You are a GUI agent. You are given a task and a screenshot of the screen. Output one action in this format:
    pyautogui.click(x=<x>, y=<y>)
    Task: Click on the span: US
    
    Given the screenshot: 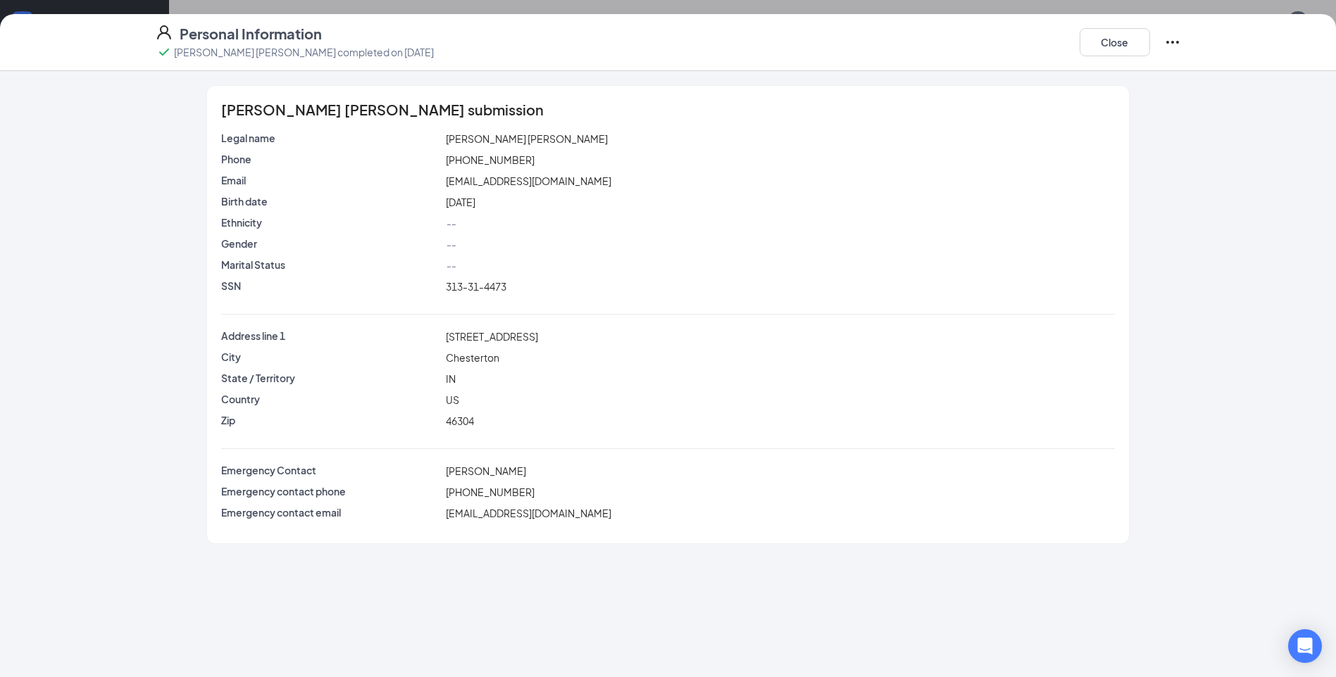 What is the action you would take?
    pyautogui.click(x=452, y=400)
    